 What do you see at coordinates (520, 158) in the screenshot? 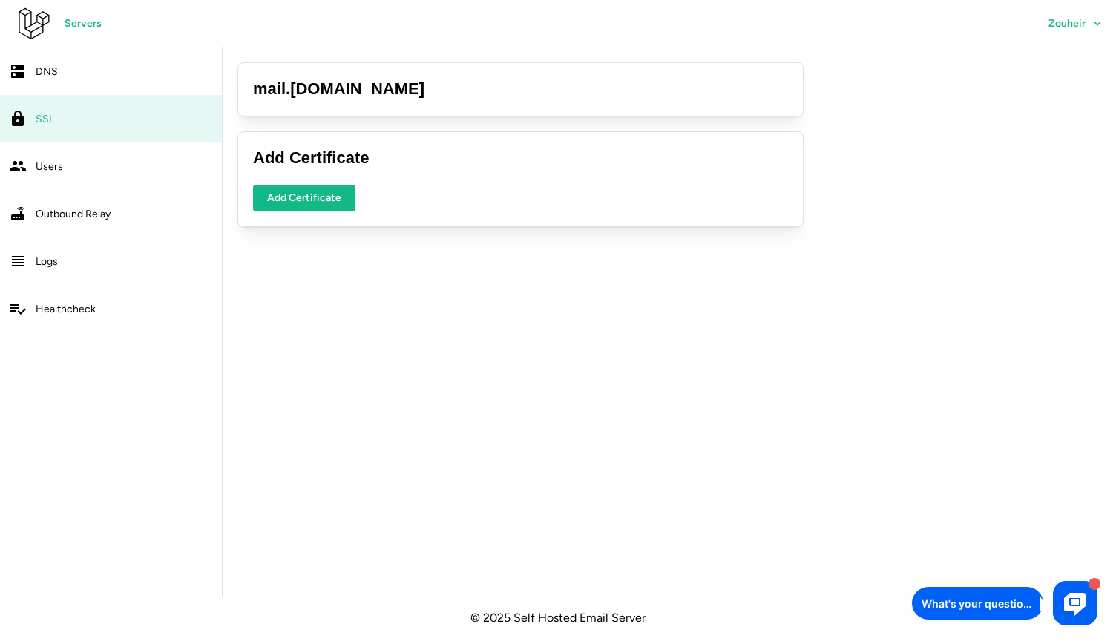
I see `h3: Add Certificate` at bounding box center [520, 158].